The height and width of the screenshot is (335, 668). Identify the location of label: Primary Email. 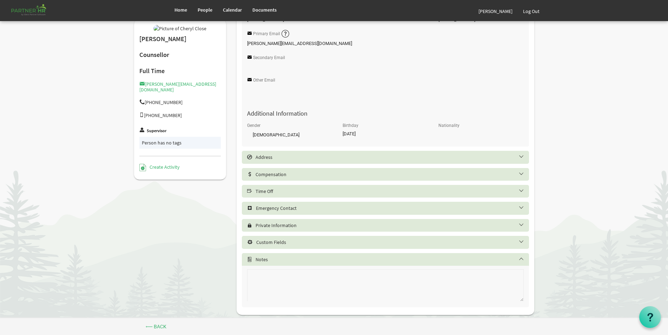
(267, 34).